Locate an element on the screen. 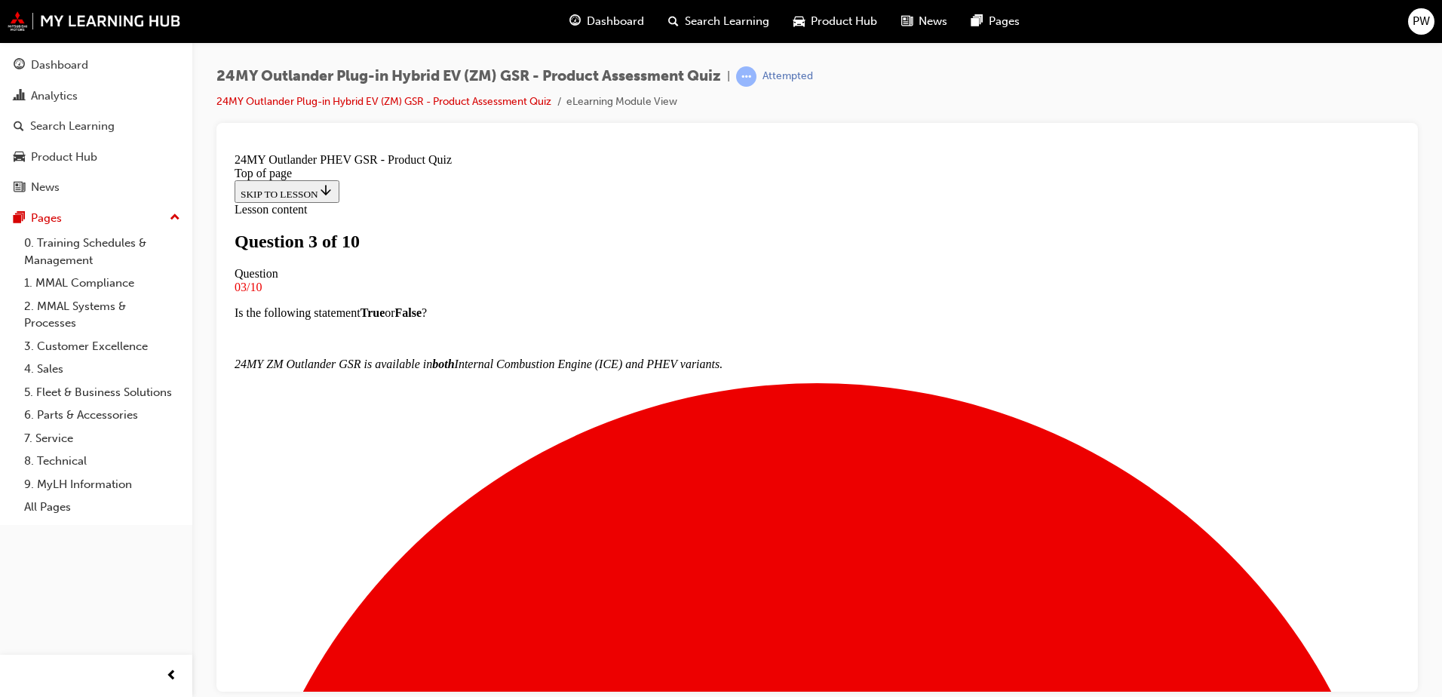 The width and height of the screenshot is (1442, 697). button: SKIP TO LESSON is located at coordinates (58, 45).